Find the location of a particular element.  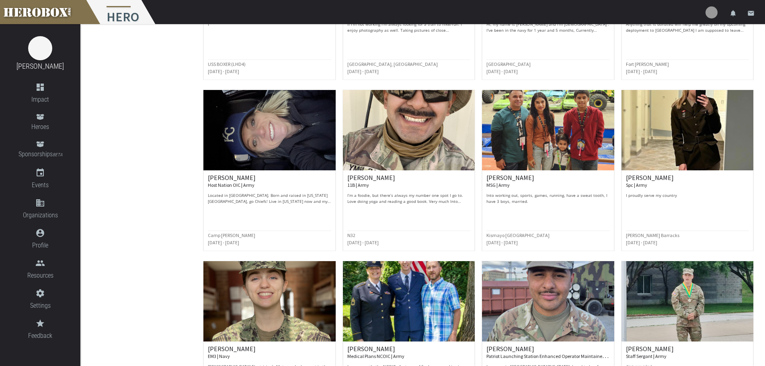

small: MSG | Army is located at coordinates (498, 185).